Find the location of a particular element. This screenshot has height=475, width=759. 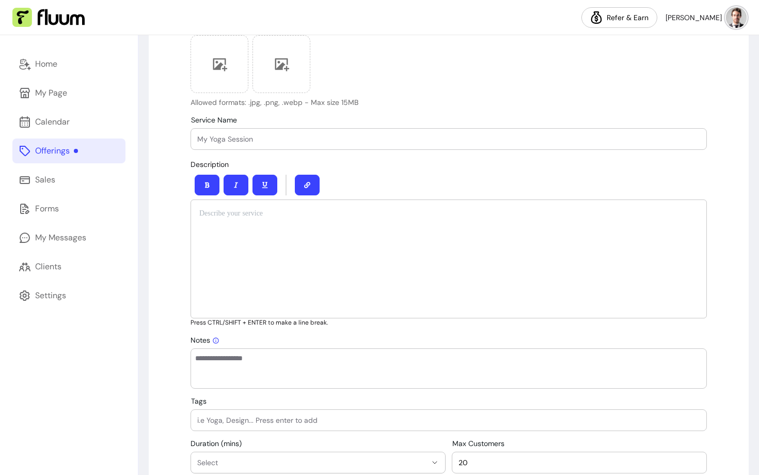

a: Offerings is located at coordinates (69, 151).